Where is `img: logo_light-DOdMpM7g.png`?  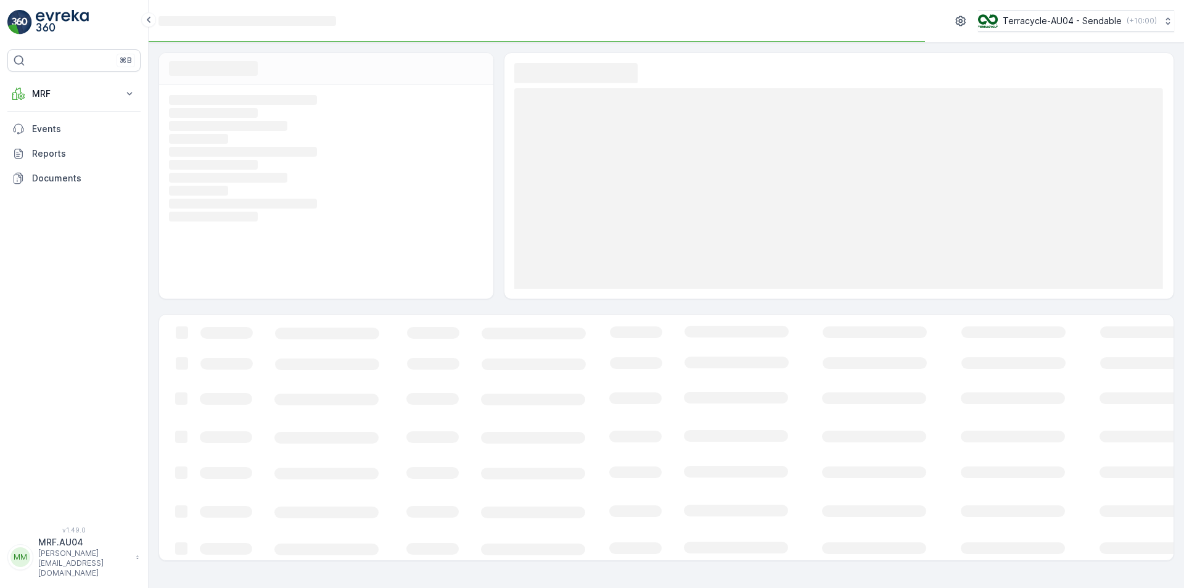 img: logo_light-DOdMpM7g.png is located at coordinates (62, 22).